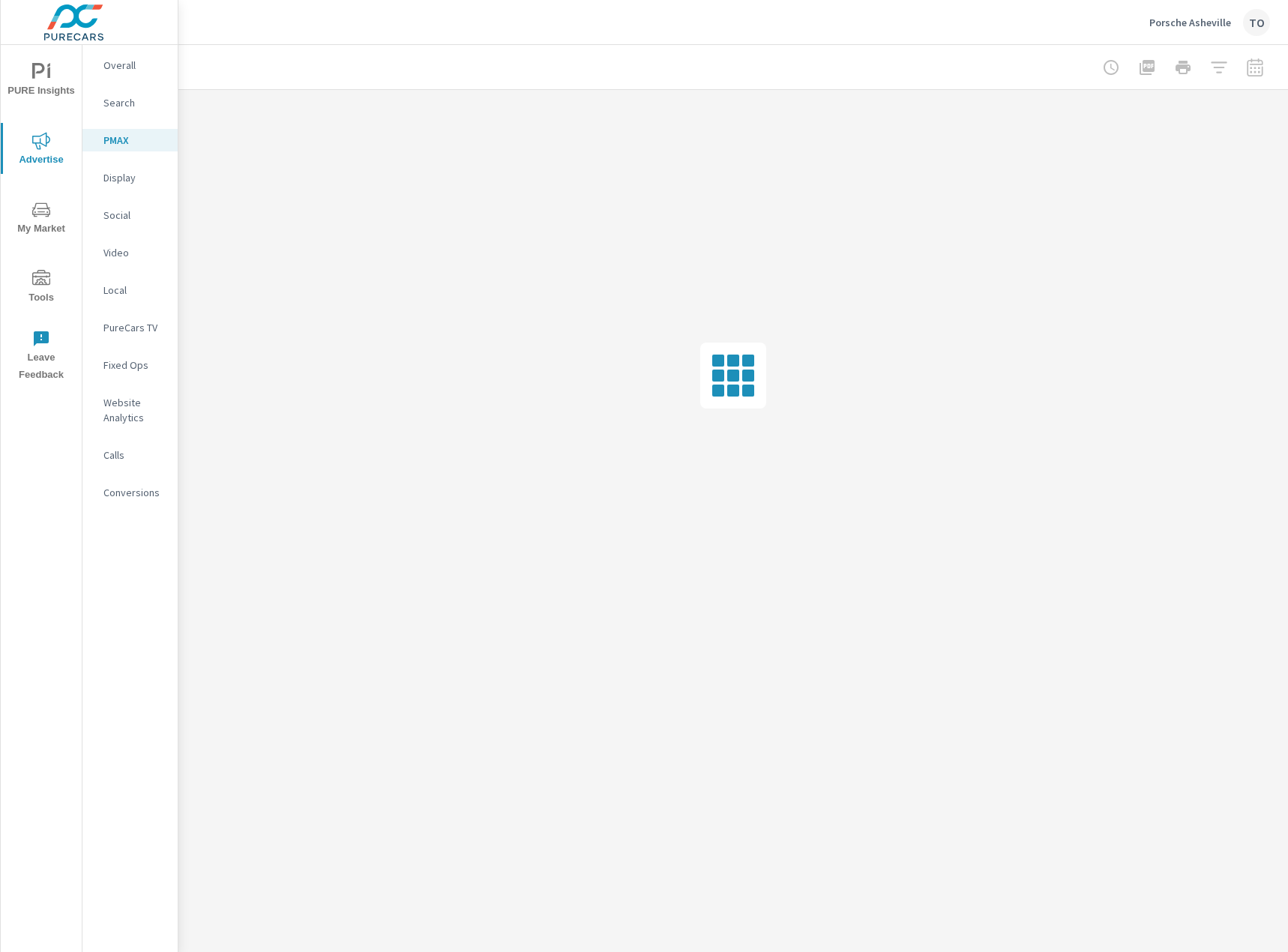 This screenshot has height=952, width=1288. Describe the element at coordinates (134, 290) in the screenshot. I see `p: Local` at that location.